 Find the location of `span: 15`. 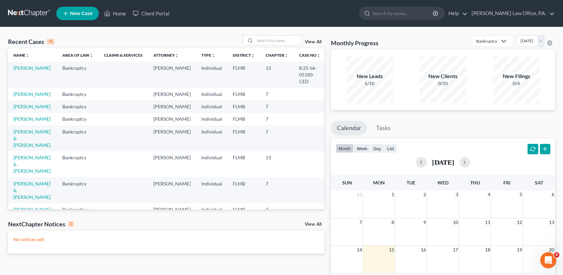

span: 15 is located at coordinates (392, 250).